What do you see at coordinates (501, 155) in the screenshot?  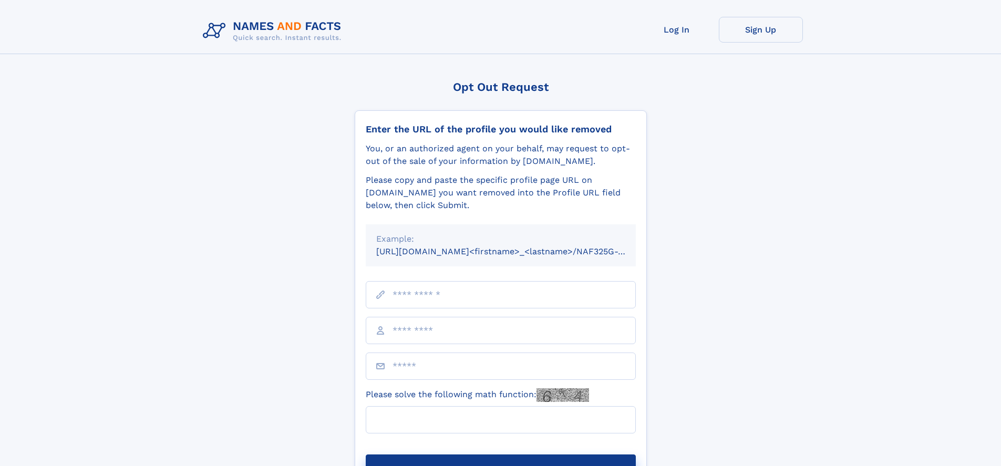 I see `div: You, or an authorized agent on your behalf, may request to opt-out of the sale of your informatio...` at bounding box center [501, 155].